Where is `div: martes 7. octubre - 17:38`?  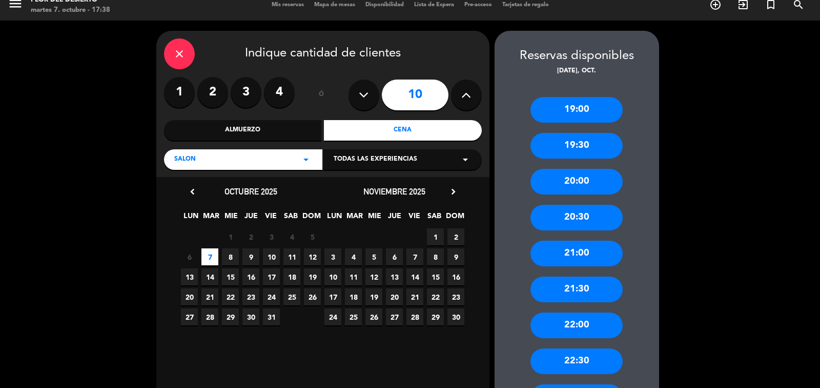
div: martes 7. octubre - 17:38 is located at coordinates (70, 10).